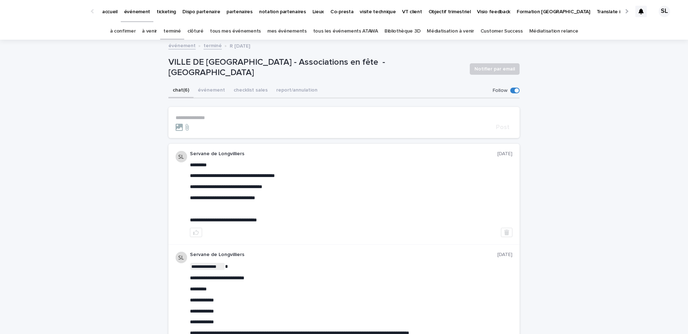 This screenshot has height=334, width=688. Describe the element at coordinates (664, 11) in the screenshot. I see `div: SL` at that location.